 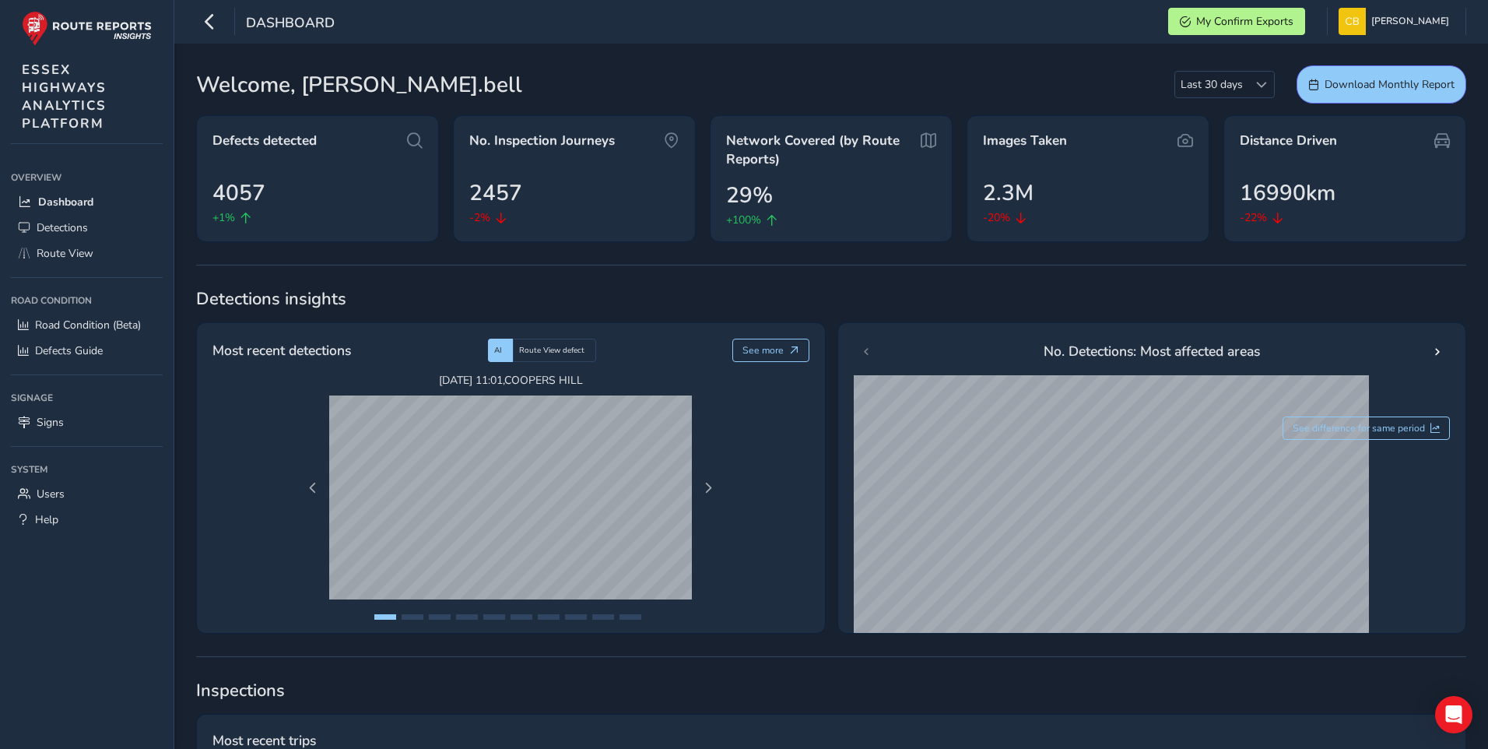 I want to click on div: Overview, so click(x=86, y=177).